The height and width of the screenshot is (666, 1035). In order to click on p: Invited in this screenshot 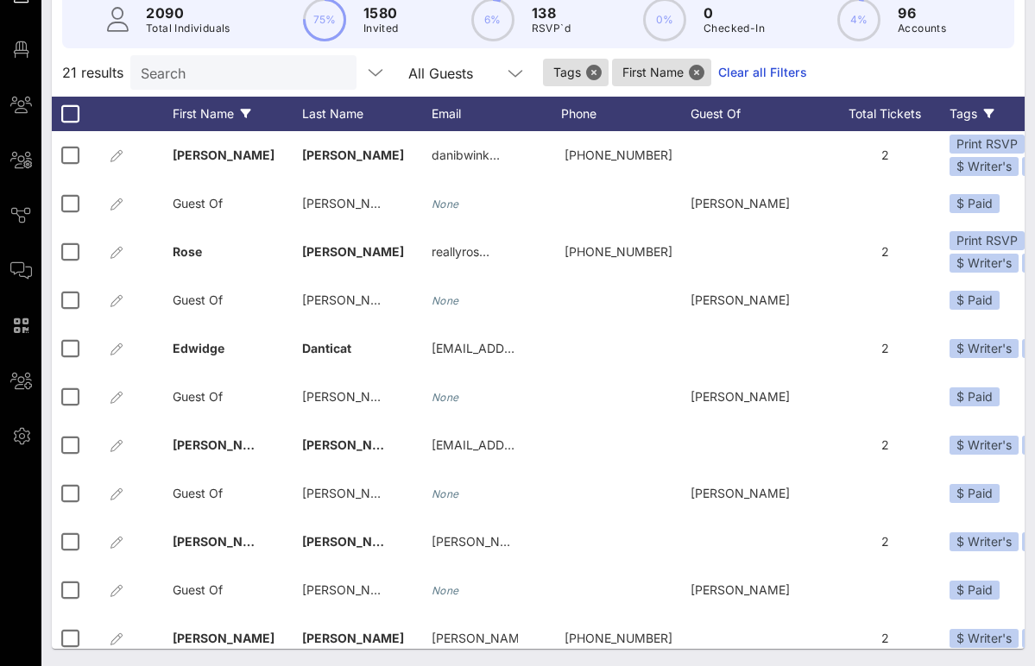, I will do `click(381, 28)`.